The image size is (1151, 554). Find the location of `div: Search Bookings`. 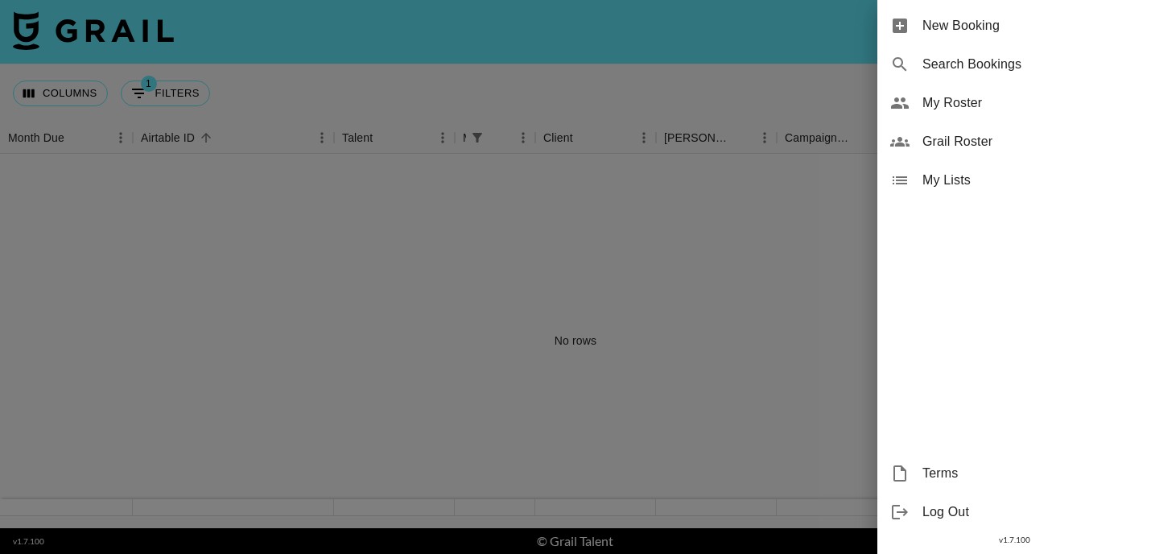

div: Search Bookings is located at coordinates (1014, 64).